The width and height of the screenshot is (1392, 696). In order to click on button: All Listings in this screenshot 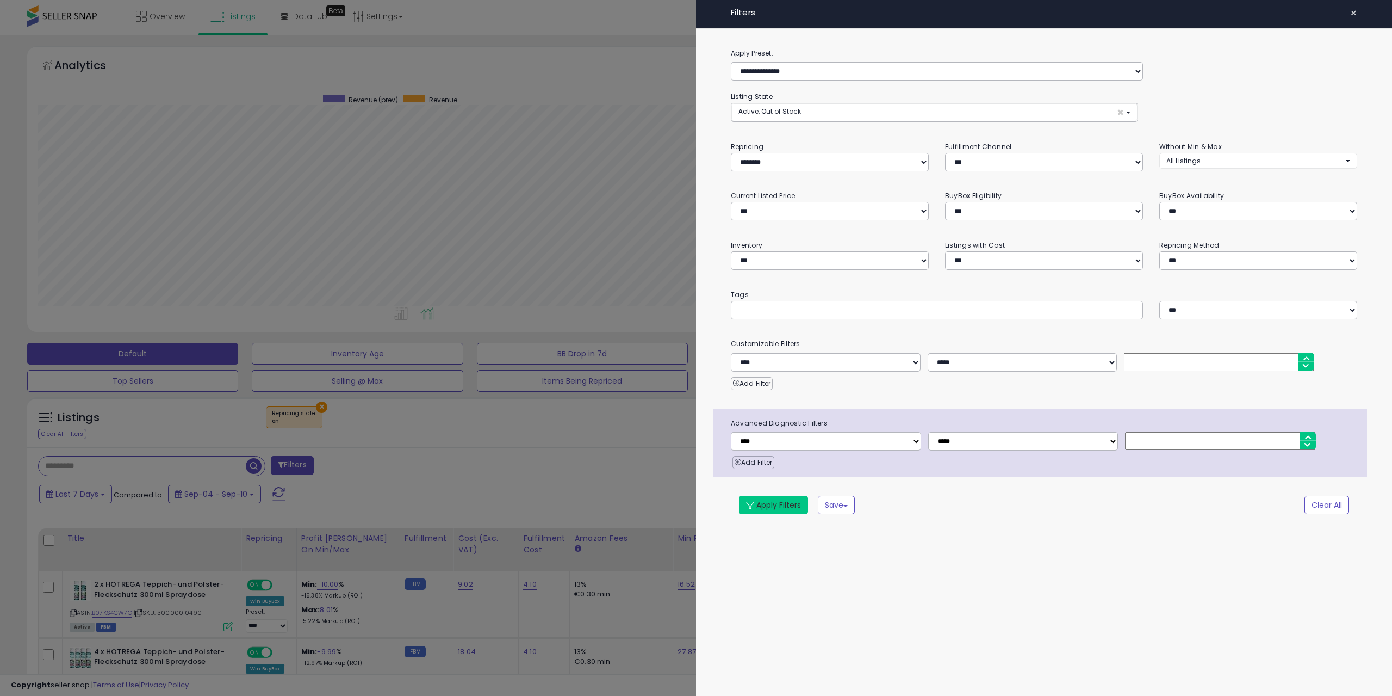, I will do `click(1258, 160)`.